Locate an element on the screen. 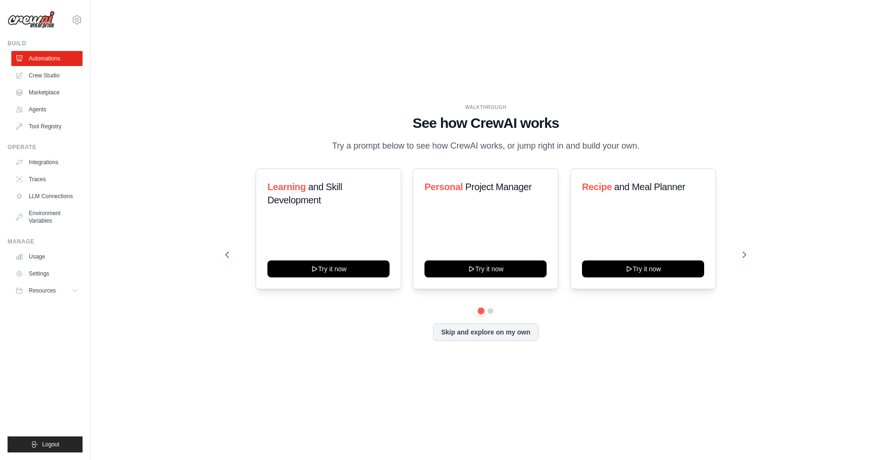  a: Traces is located at coordinates (47, 179).